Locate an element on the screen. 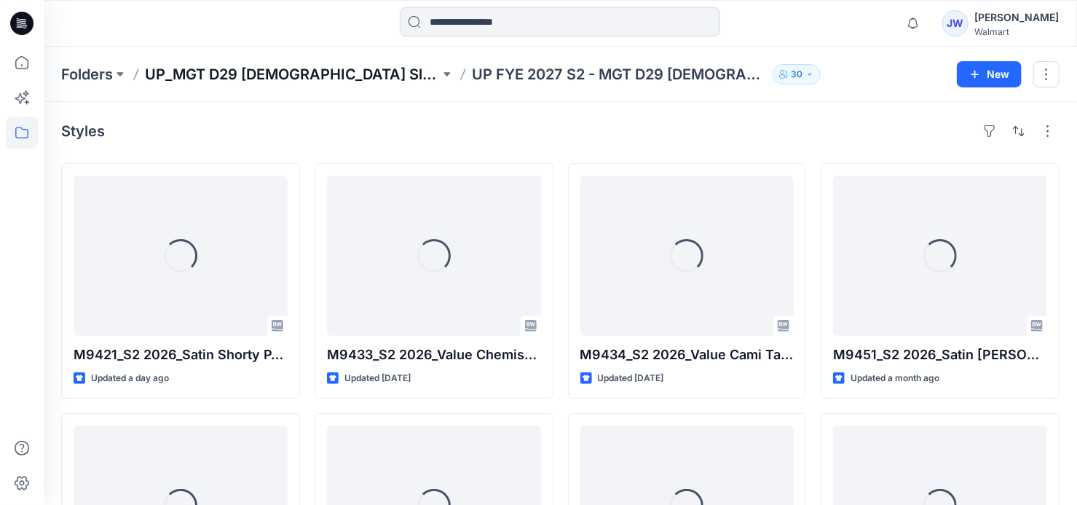 This screenshot has height=505, width=1077. h4: Styles is located at coordinates (83, 131).